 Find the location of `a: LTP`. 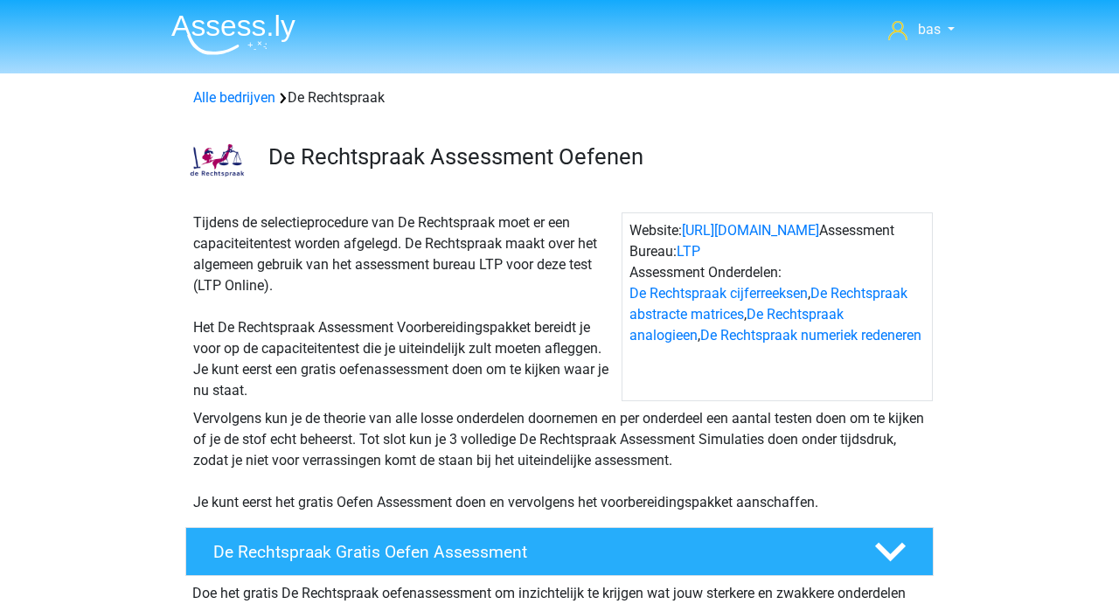

a: LTP is located at coordinates (688, 251).